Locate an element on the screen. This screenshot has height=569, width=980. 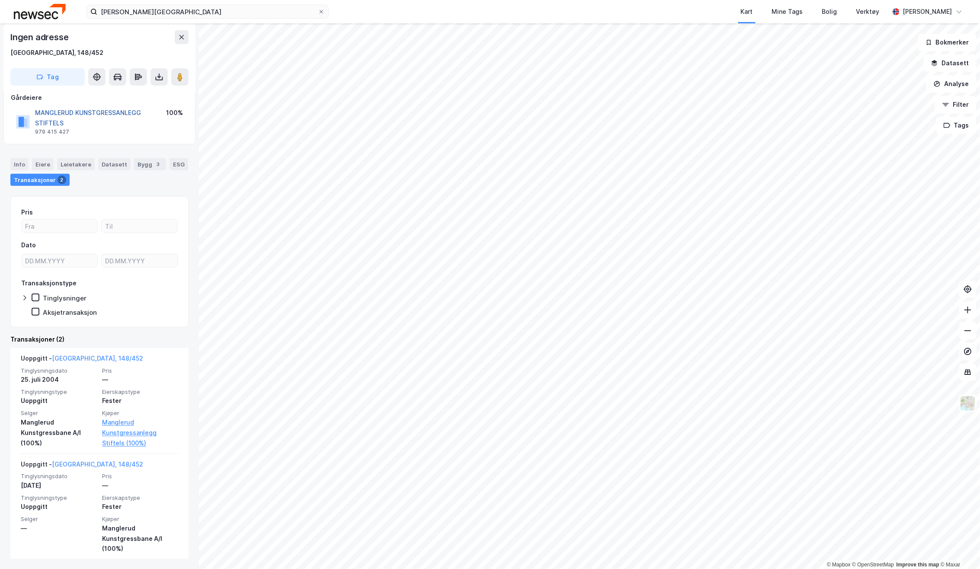
div: Verktøy is located at coordinates (868, 12).